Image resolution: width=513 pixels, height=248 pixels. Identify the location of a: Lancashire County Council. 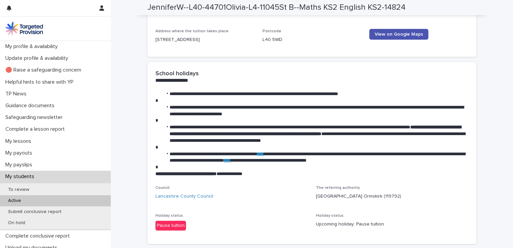
(184, 196).